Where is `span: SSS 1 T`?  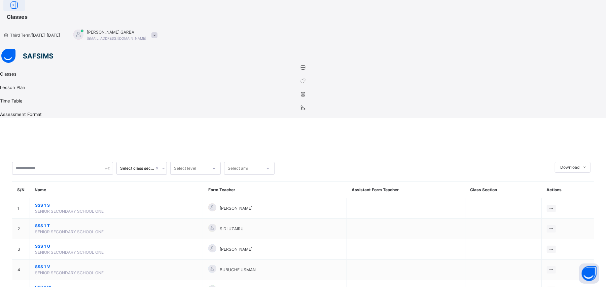
span: SSS 1 T is located at coordinates (116, 226).